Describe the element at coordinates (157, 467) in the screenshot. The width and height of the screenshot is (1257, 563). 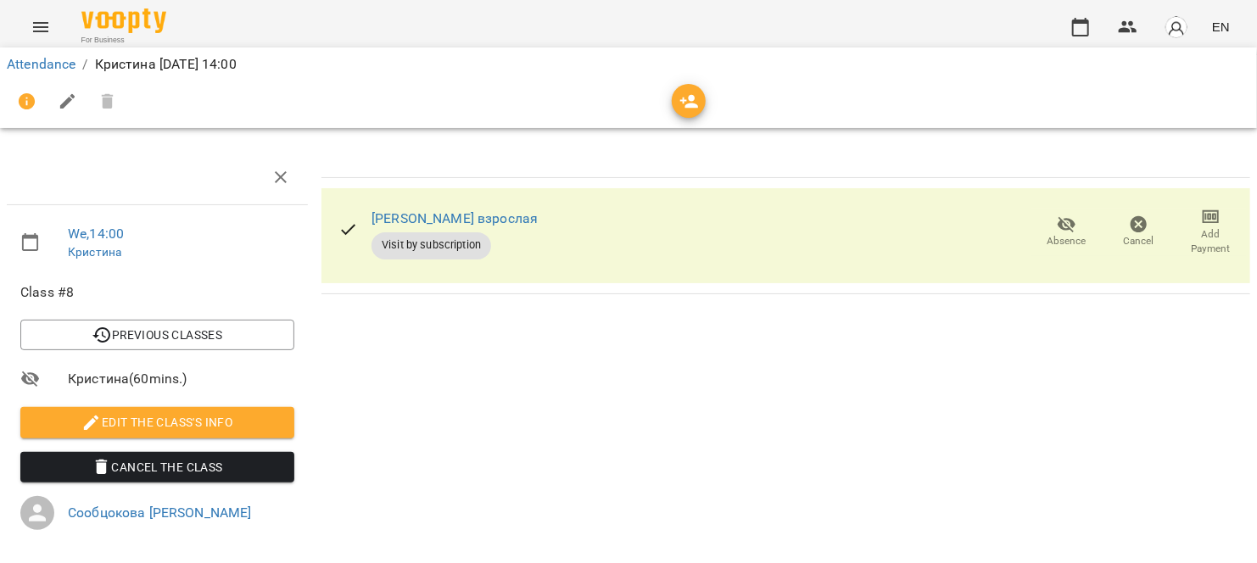
I see `span: Cancel the class` at that location.